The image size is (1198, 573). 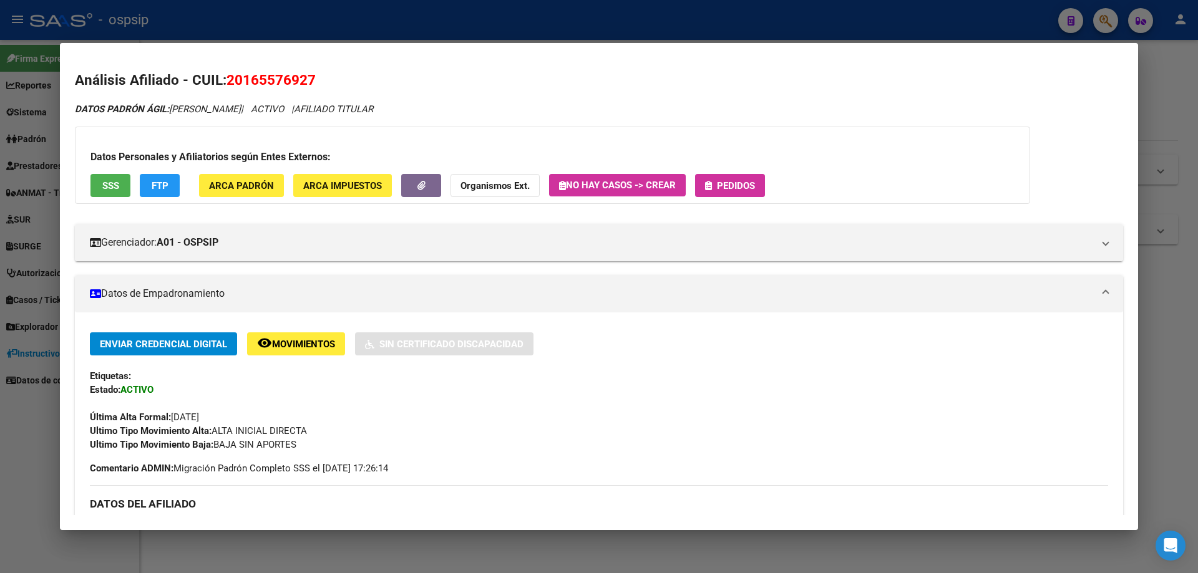 What do you see at coordinates (333, 109) in the screenshot?
I see `span: AFILIADO TITULAR` at bounding box center [333, 109].